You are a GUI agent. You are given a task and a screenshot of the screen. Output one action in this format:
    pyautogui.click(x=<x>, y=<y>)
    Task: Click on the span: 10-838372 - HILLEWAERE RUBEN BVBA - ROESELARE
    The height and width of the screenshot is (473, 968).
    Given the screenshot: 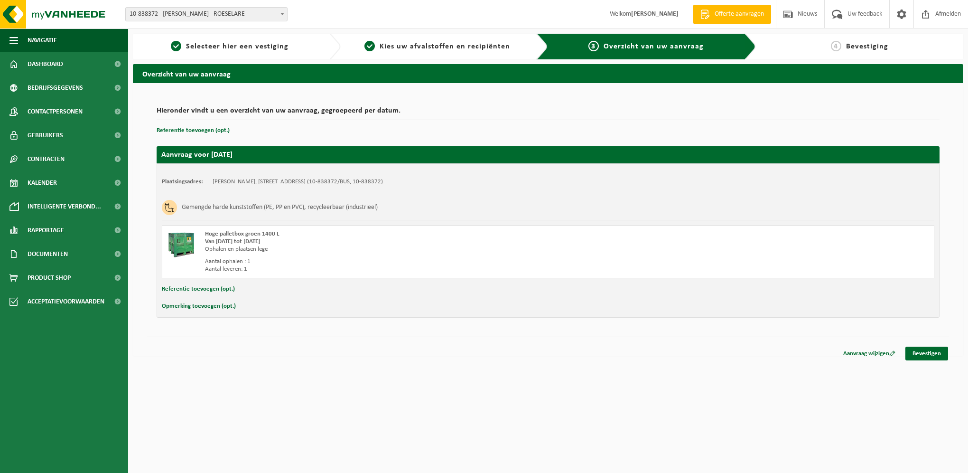 What is the action you would take?
    pyautogui.click(x=206, y=14)
    